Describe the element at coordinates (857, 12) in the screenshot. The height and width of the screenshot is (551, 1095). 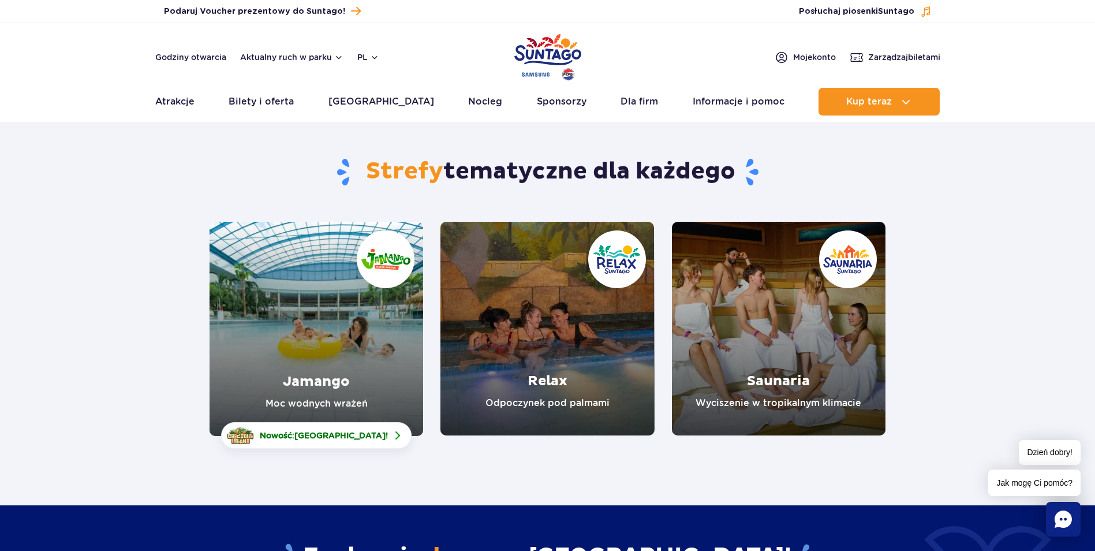
I see `span: Posłuchaj piosenki` at that location.